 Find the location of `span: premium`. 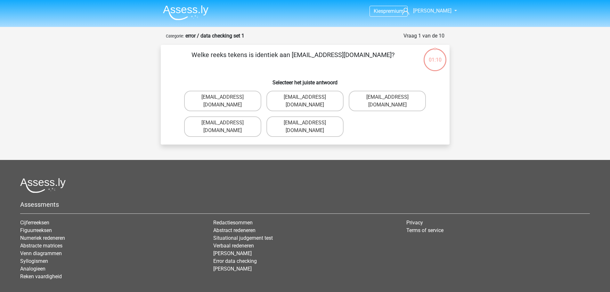

span: premium is located at coordinates (393, 11).